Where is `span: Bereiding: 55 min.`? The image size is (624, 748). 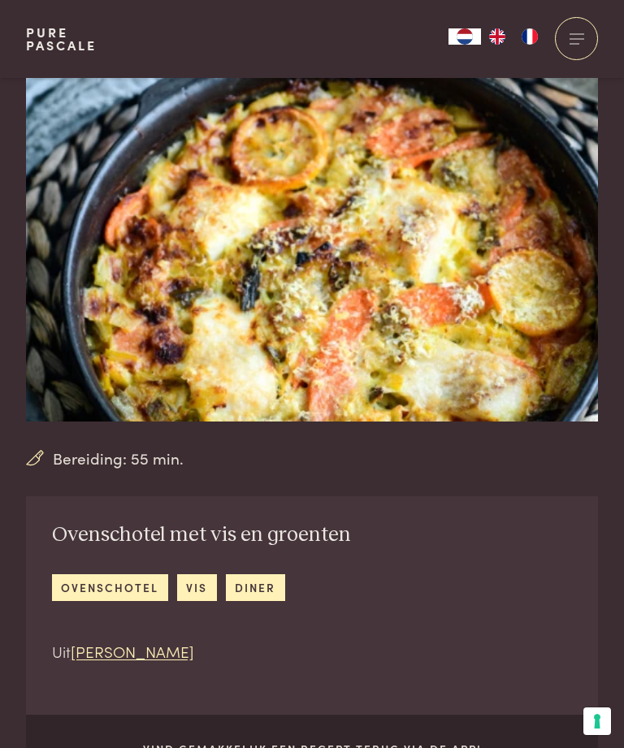
span: Bereiding: 55 min. is located at coordinates (118, 458).